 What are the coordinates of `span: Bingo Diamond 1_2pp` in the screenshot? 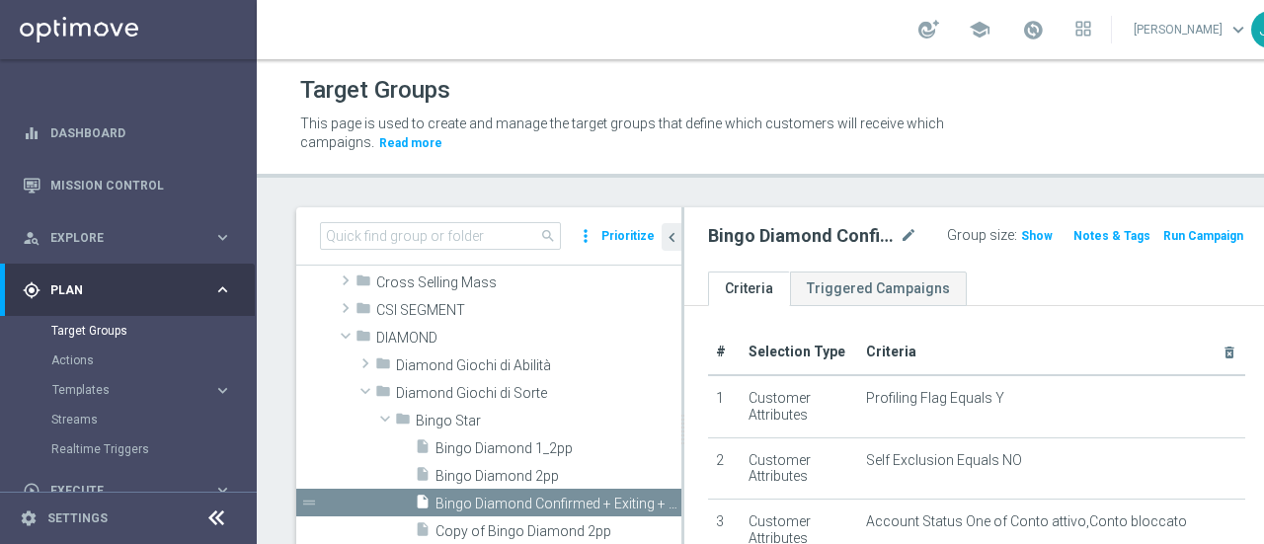 It's located at (558, 448).